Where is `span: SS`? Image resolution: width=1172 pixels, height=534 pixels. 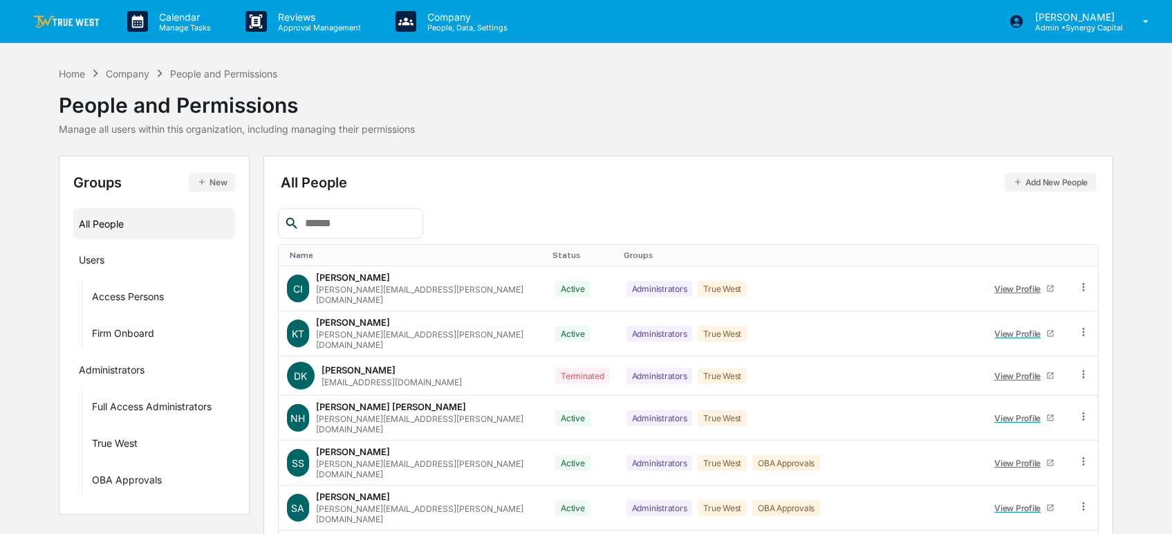
span: SS is located at coordinates (298, 462).